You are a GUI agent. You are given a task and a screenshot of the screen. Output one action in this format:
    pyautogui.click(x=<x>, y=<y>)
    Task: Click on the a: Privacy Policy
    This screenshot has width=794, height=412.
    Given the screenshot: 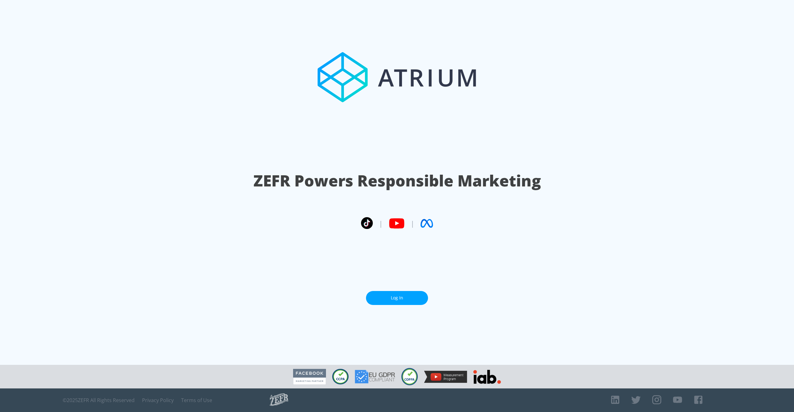 What is the action you would take?
    pyautogui.click(x=158, y=400)
    